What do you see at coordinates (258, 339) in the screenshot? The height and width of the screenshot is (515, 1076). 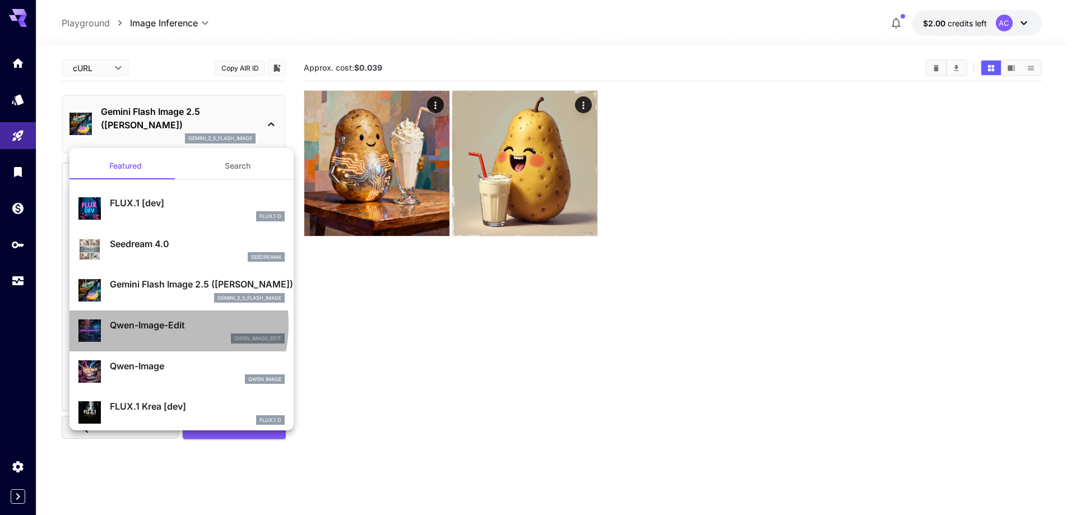 I see `p: qwen_image_edit` at bounding box center [258, 339].